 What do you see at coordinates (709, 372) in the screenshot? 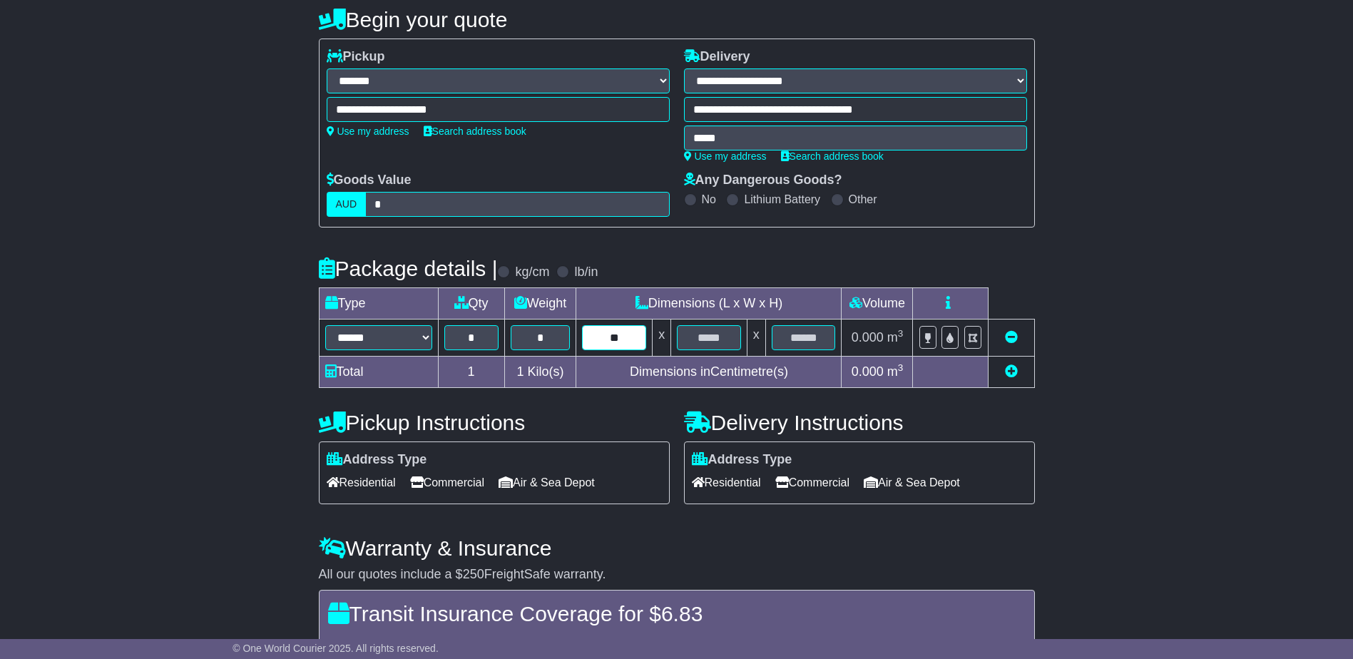
I see `td: Dimensions in Centimetre(s)` at bounding box center [709, 372].